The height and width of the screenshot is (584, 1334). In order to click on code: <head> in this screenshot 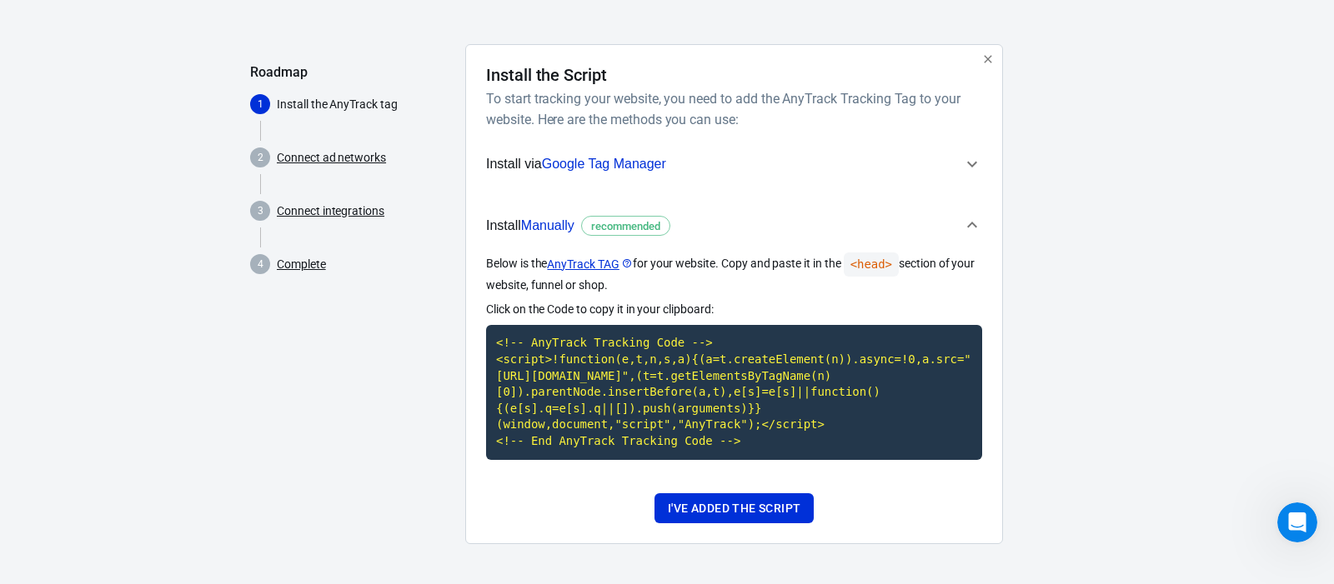, I will do `click(871, 264)`.